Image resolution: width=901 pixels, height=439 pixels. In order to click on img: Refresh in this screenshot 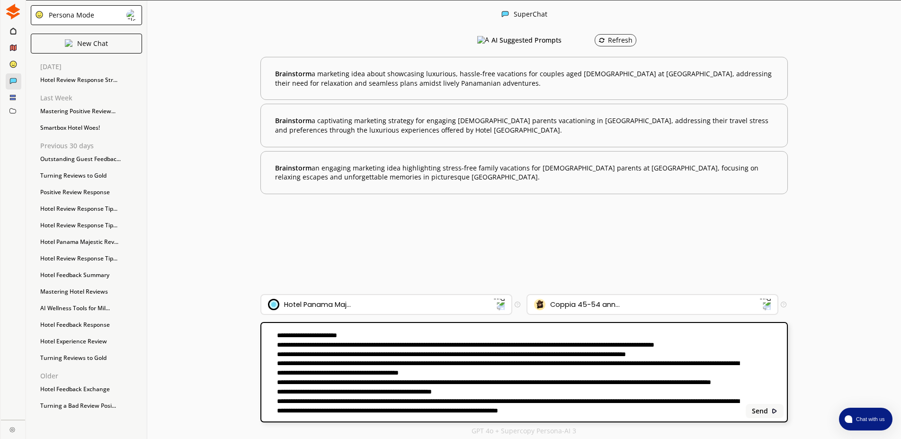, I will do `click(602, 40)`.